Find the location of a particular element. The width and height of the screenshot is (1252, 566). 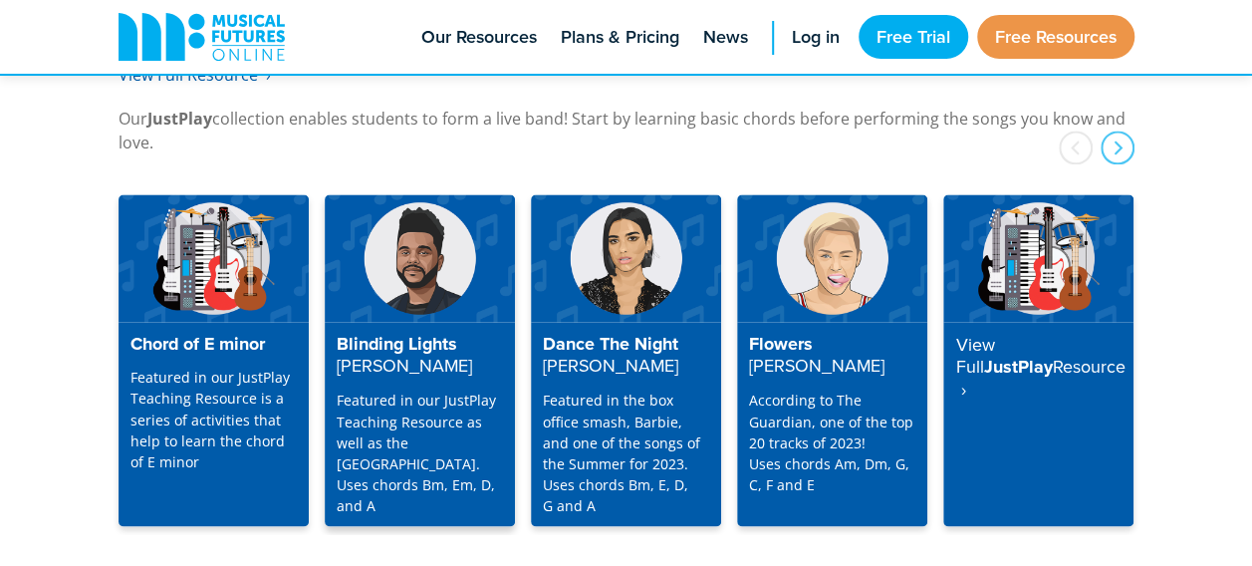

a: Chord of E minor Featured in our JustPlay Teaching Resource is a series of activities that help t... is located at coordinates (213, 360).